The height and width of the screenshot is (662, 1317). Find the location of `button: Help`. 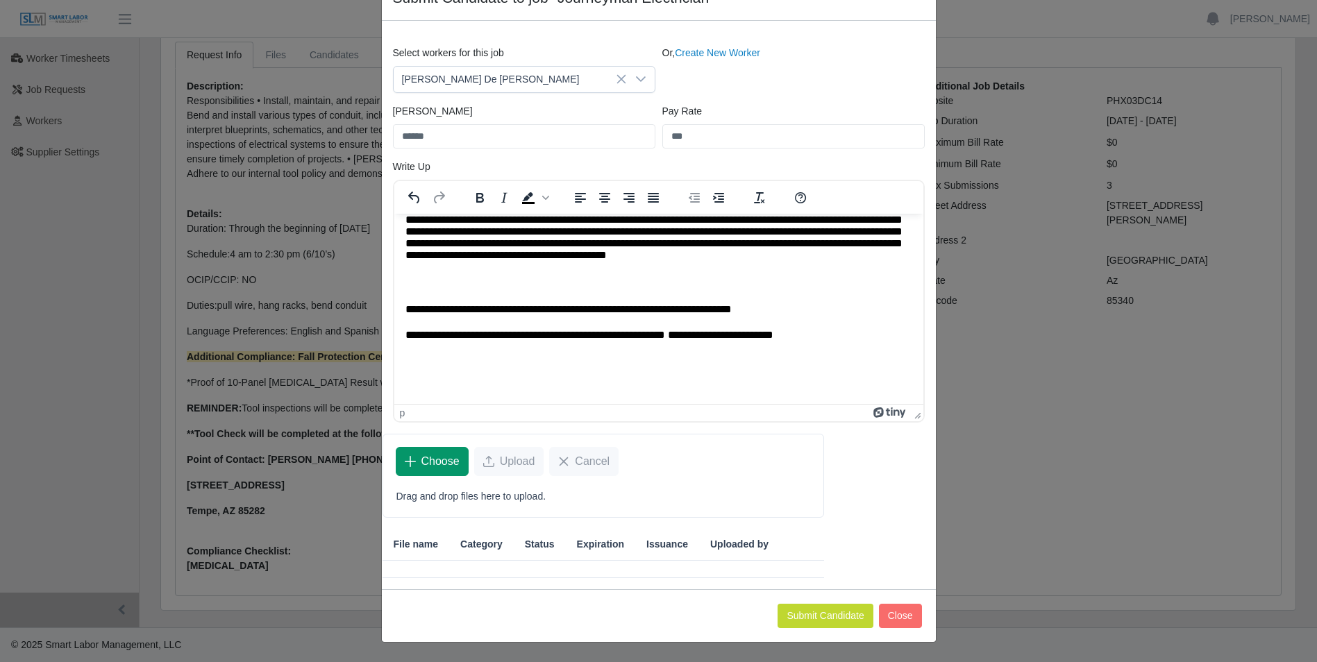

button: Help is located at coordinates (800, 198).